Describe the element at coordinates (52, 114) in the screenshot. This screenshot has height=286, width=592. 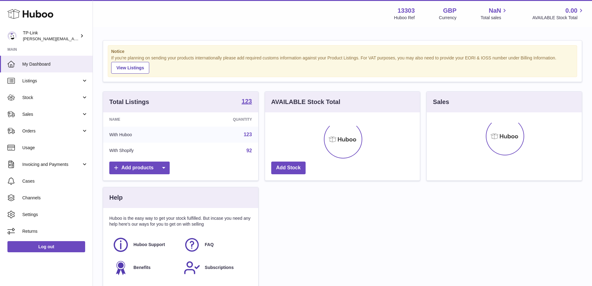
I see `span: Sales` at that location.